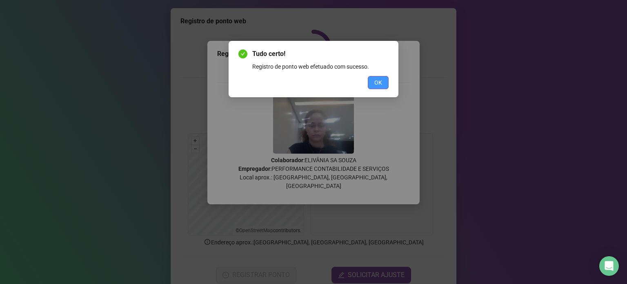 The image size is (627, 284). What do you see at coordinates (243, 54) in the screenshot?
I see `span: check-circle` at bounding box center [243, 54].